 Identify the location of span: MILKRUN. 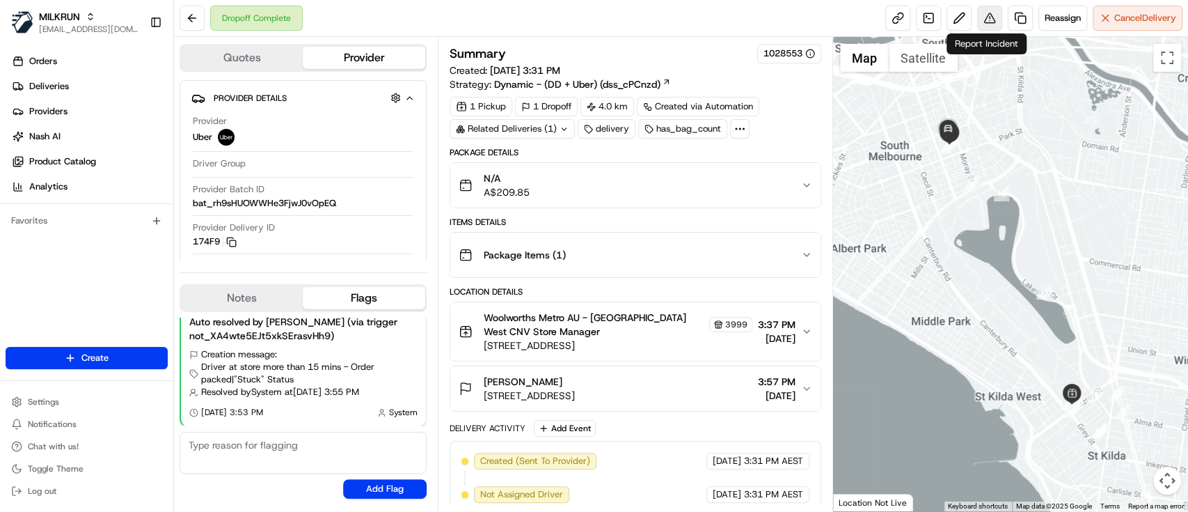
(59, 17).